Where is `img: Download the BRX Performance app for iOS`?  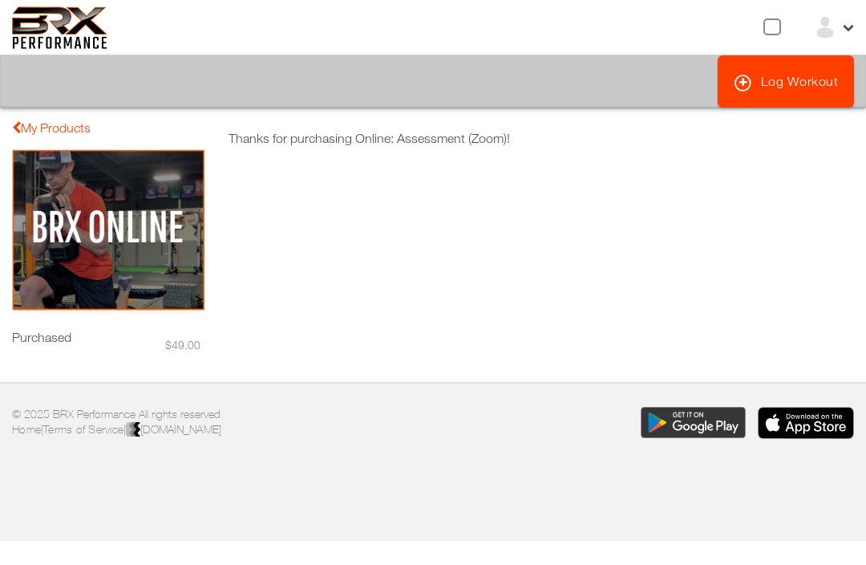 img: Download the BRX Performance app for iOS is located at coordinates (806, 423).